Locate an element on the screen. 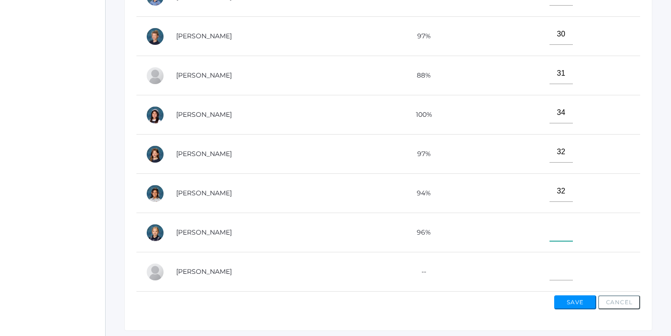 Image resolution: width=671 pixels, height=336 pixels. td: 100% is located at coordinates (421, 115).